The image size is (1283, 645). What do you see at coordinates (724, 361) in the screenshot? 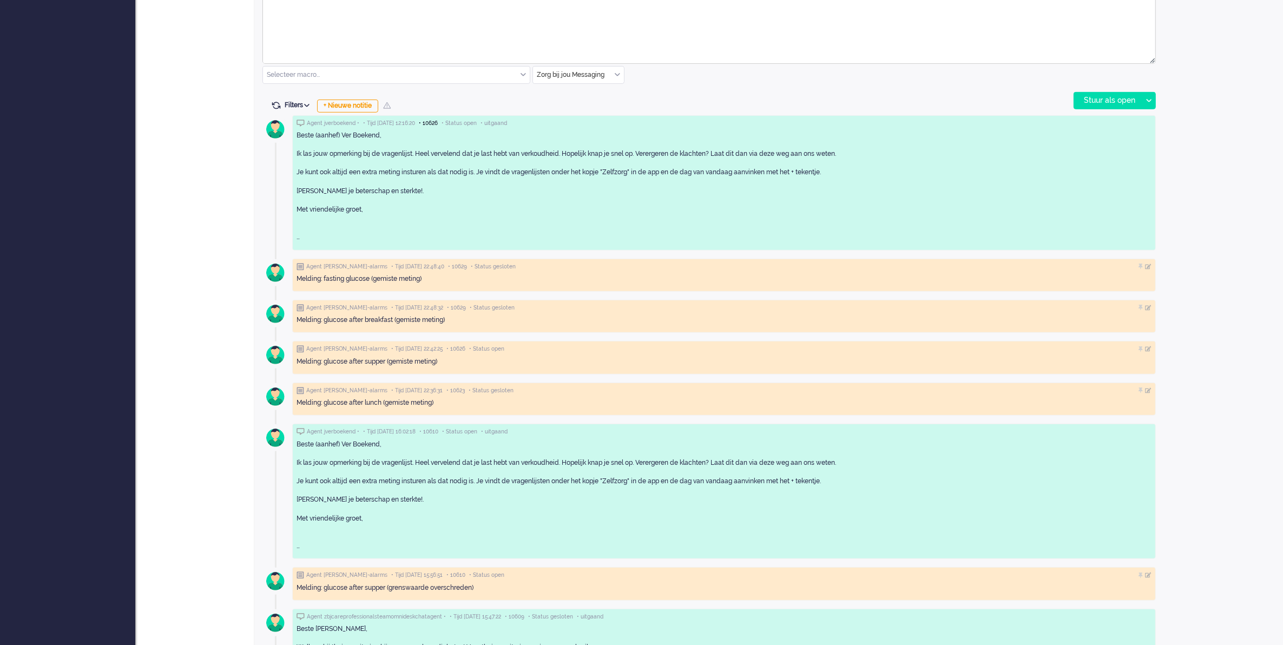
I see `div: Melding: glucose after supper (gemiste meting)` at bounding box center [724, 361].